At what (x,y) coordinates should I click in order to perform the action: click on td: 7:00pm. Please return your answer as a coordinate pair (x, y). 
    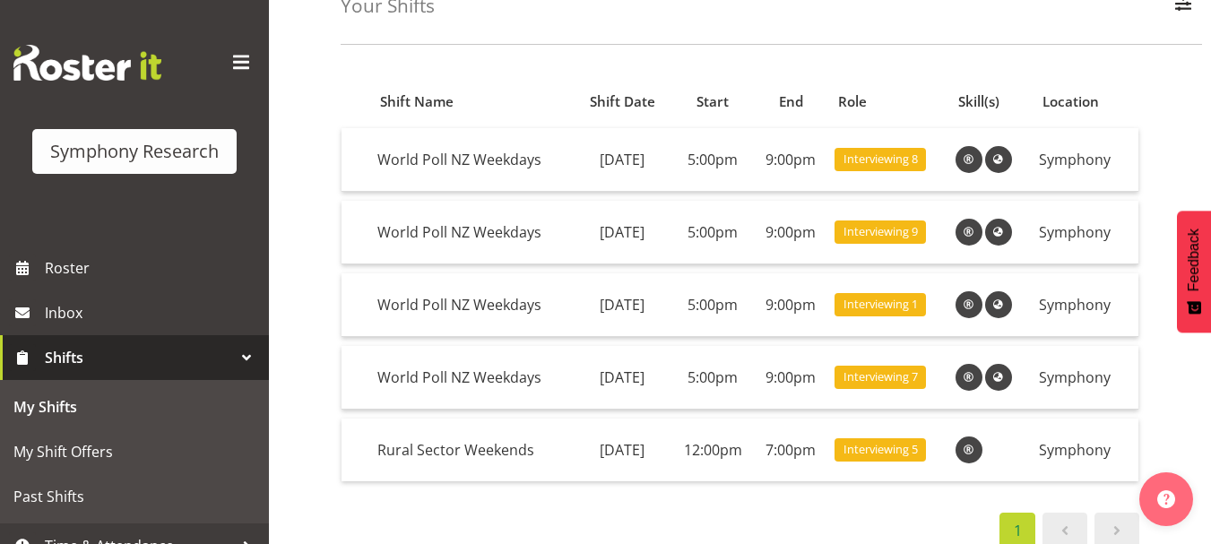
    Looking at the image, I should click on (791, 450).